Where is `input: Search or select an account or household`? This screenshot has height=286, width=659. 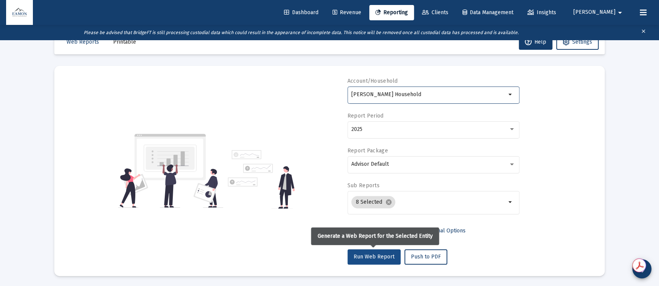 input: Search or select an account or household is located at coordinates (429, 94).